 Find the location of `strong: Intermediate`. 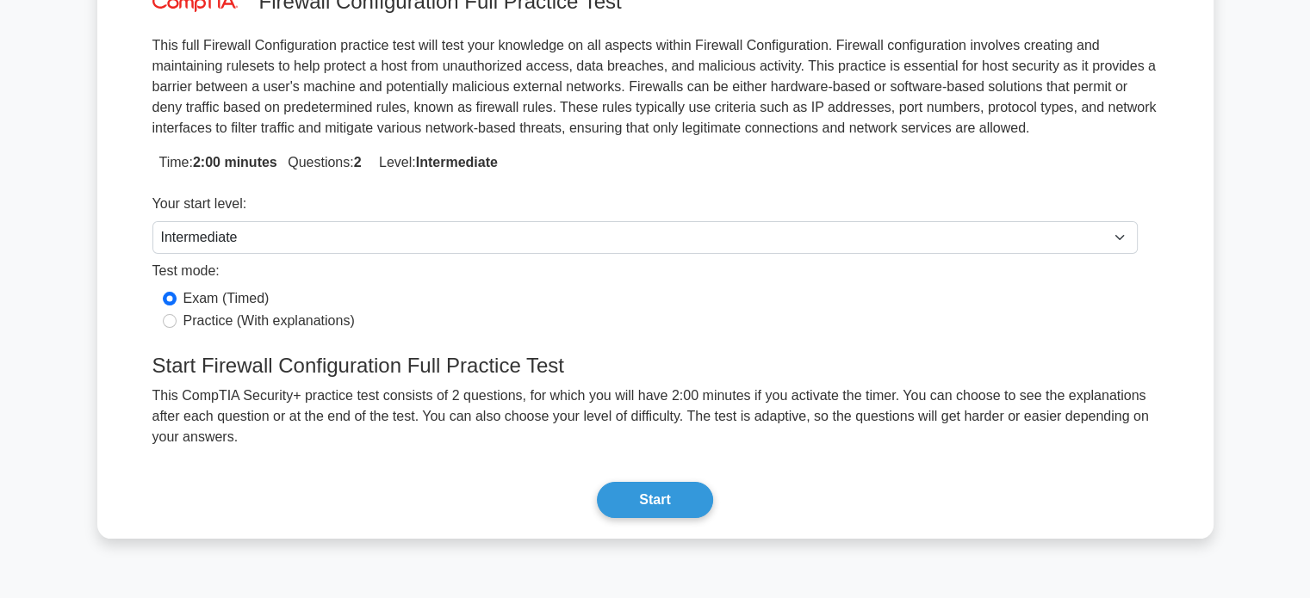

strong: Intermediate is located at coordinates (456, 162).